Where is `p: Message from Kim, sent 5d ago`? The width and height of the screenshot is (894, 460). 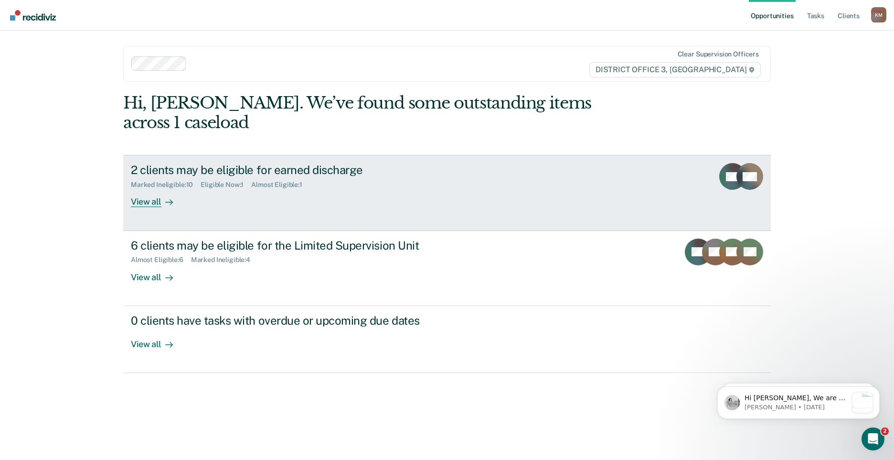
p: Message from Kim, sent 5d ago is located at coordinates (93, 40).